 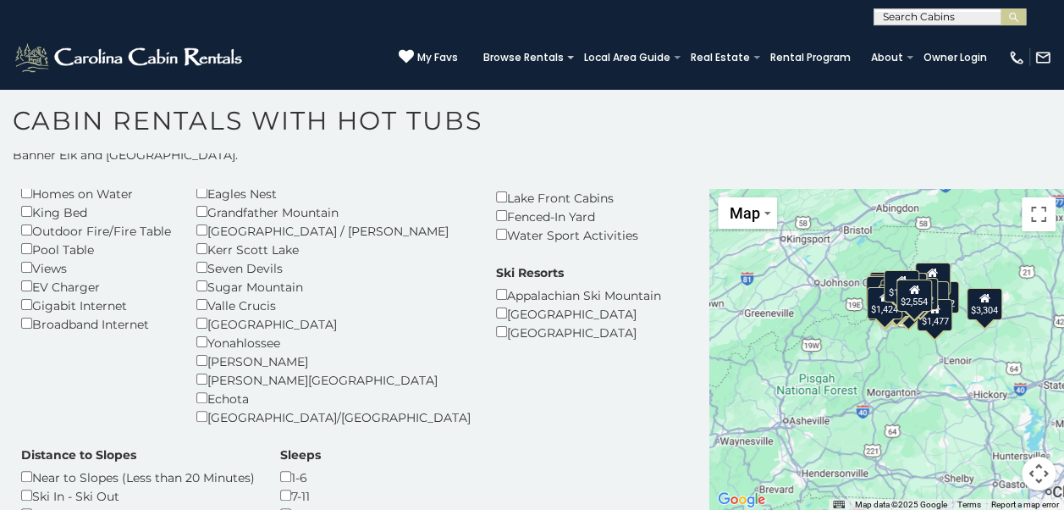 What do you see at coordinates (96, 193) in the screenshot?
I see `div: Homes on Water` at bounding box center [96, 193].